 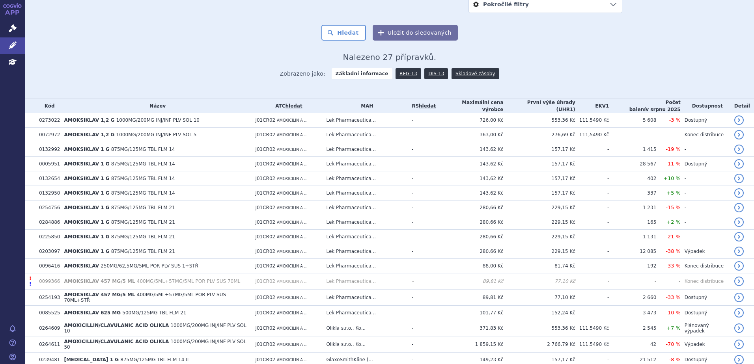 What do you see at coordinates (469, 208) in the screenshot?
I see `td: 280,66 Kč` at bounding box center [469, 208].